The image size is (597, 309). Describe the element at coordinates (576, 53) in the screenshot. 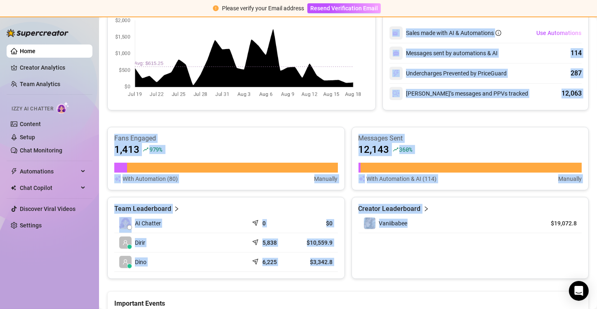

I see `div: 114` at that location.